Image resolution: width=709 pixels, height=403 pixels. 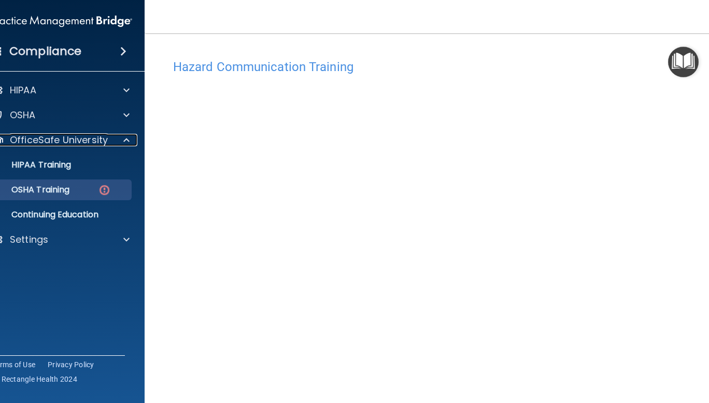 I want to click on button: Open Resource Center, so click(x=683, y=62).